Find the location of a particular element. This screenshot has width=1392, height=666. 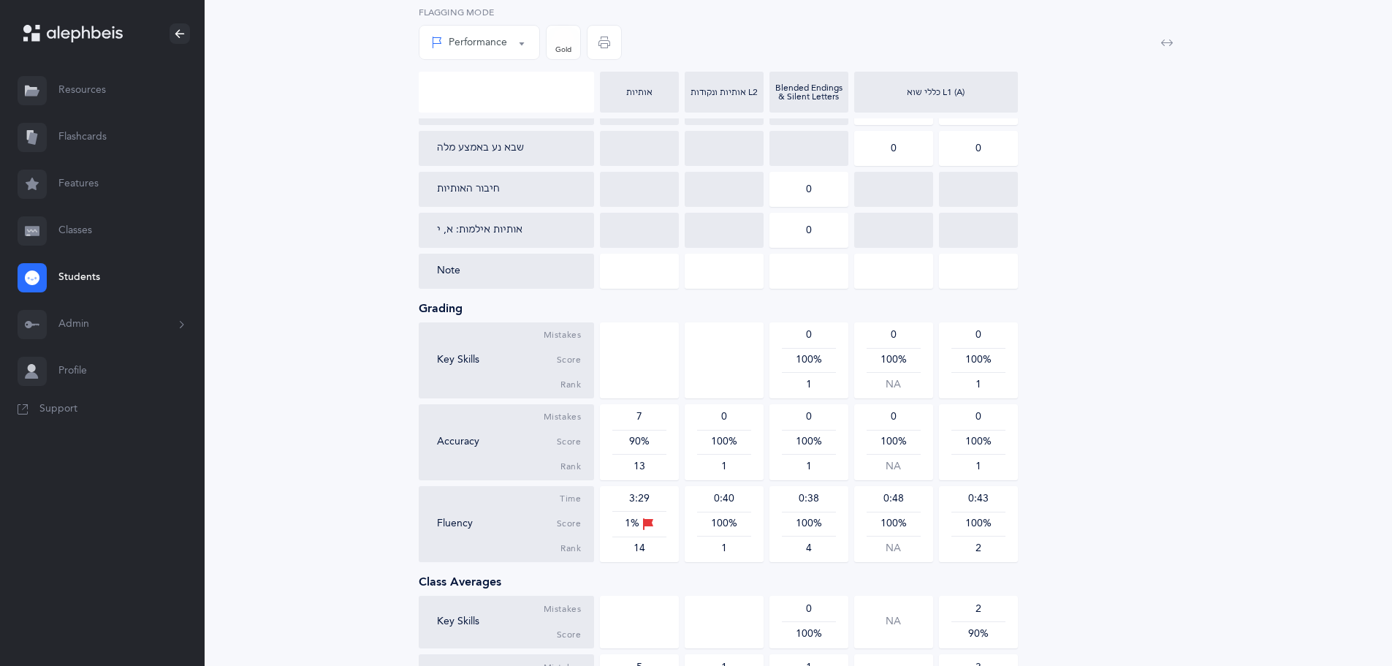

label: Flagging Mode is located at coordinates (479, 12).